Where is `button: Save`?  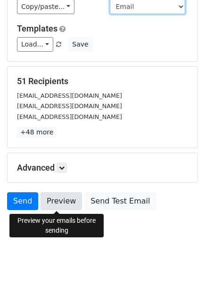
button: Save is located at coordinates (80, 44).